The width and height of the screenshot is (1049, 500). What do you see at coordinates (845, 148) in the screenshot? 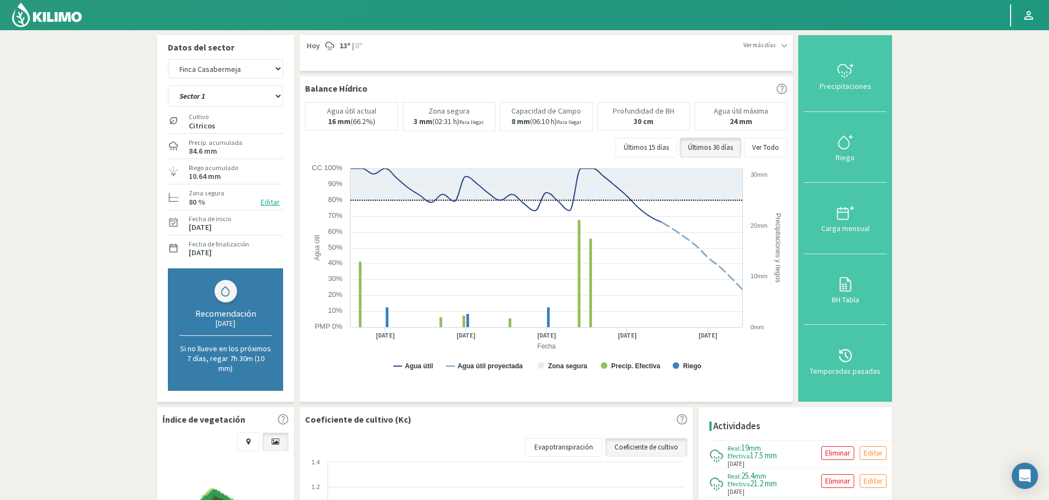
I see `button: Riego` at bounding box center [845, 148].